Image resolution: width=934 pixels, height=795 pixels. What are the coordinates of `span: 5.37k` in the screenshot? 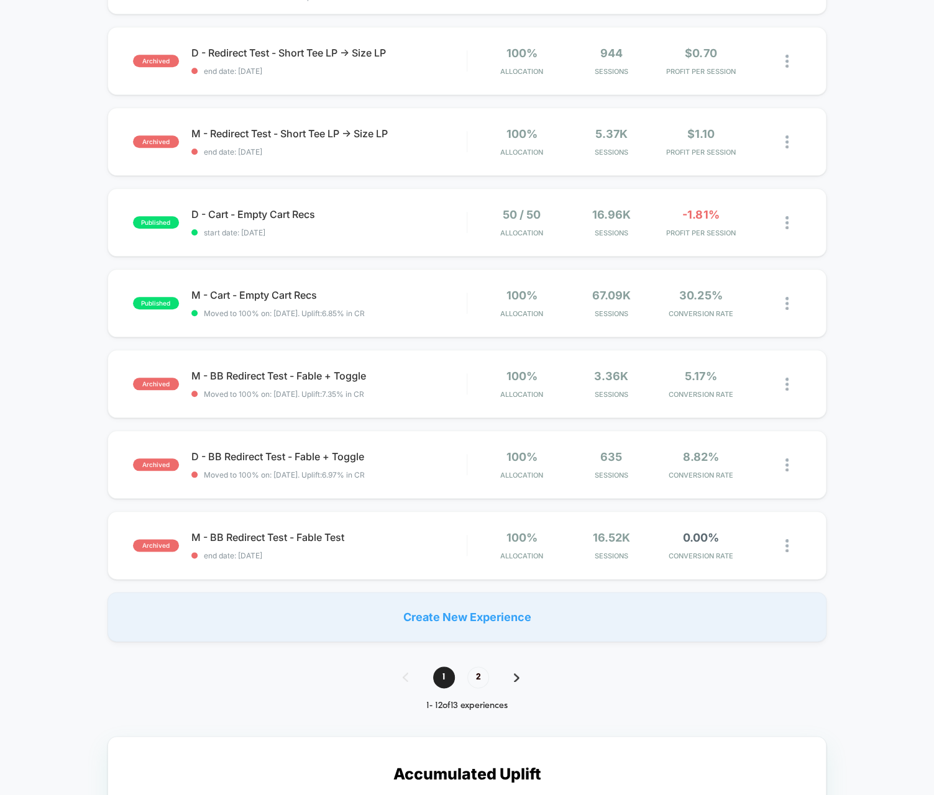 It's located at (611, 134).